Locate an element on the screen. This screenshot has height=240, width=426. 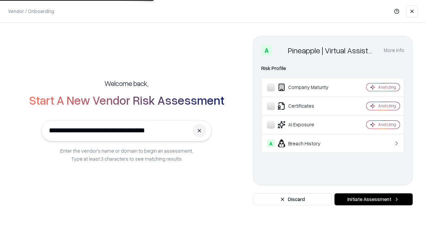
h2: Start A New Vendor Risk Assessment is located at coordinates (127, 100).